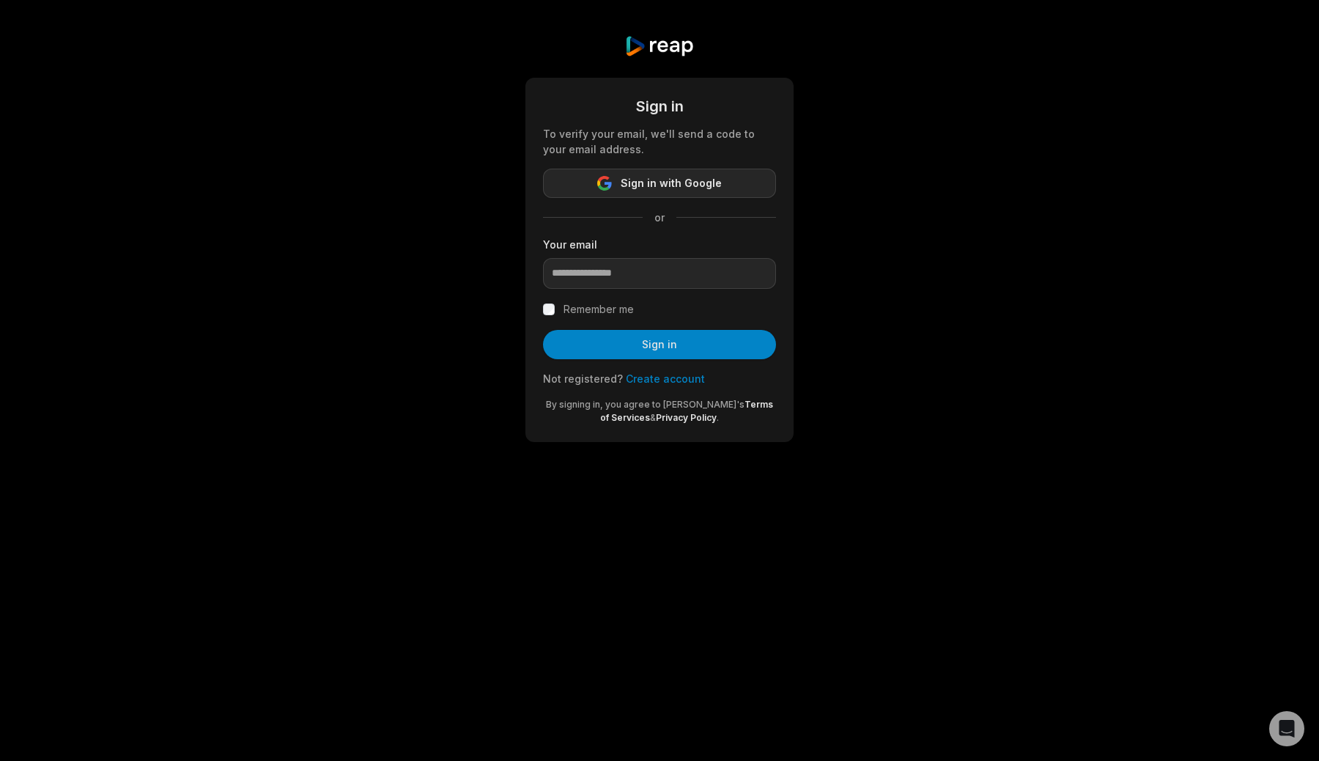  I want to click on div: Open Intercom Messenger, so click(1287, 728).